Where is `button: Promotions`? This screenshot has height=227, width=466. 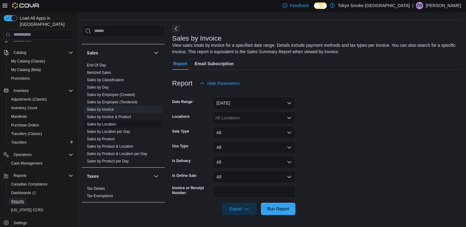 button: Promotions is located at coordinates (41, 79).